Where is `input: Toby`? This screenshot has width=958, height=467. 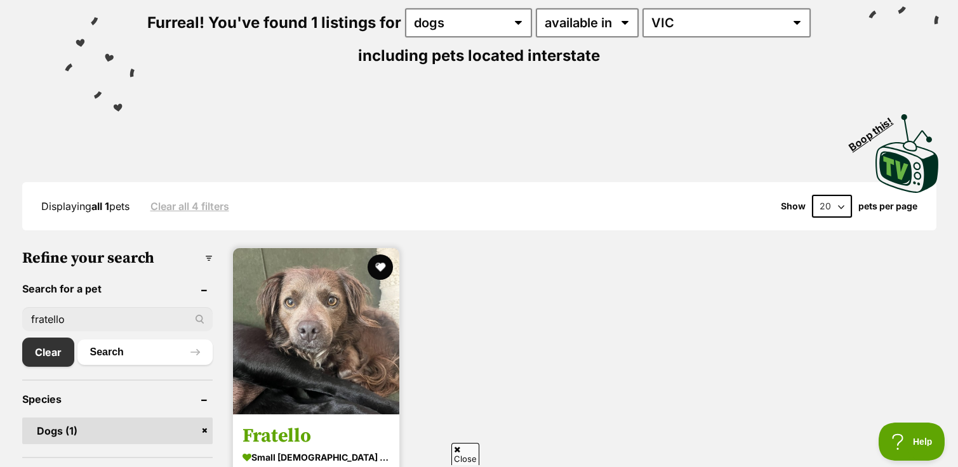 input: Toby is located at coordinates (117, 319).